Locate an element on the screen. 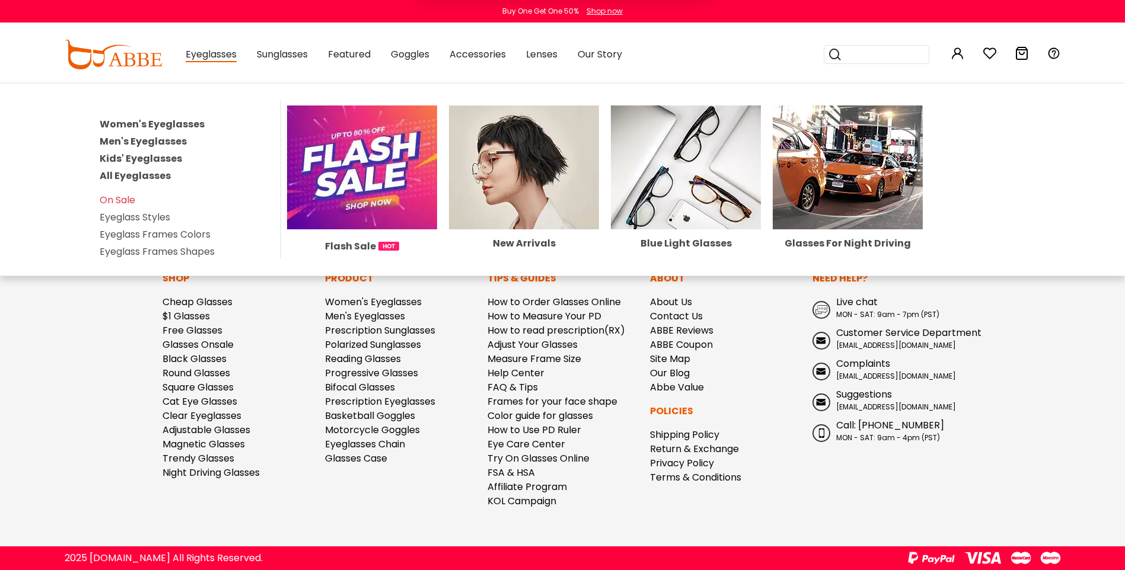 This screenshot has width=1125, height=570. a: $1 Glasses is located at coordinates (186, 316).